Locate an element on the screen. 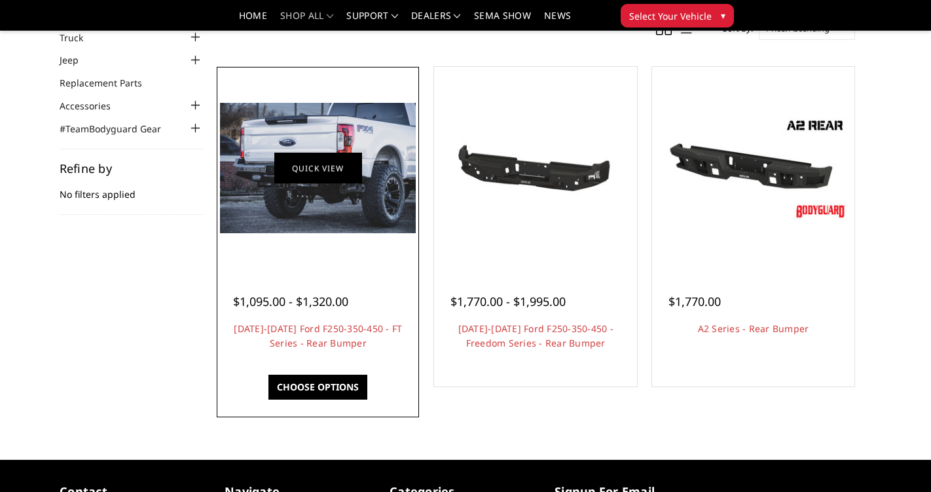 The width and height of the screenshot is (931, 492). a: A2 Series - Rear Bumper is located at coordinates (754, 328).